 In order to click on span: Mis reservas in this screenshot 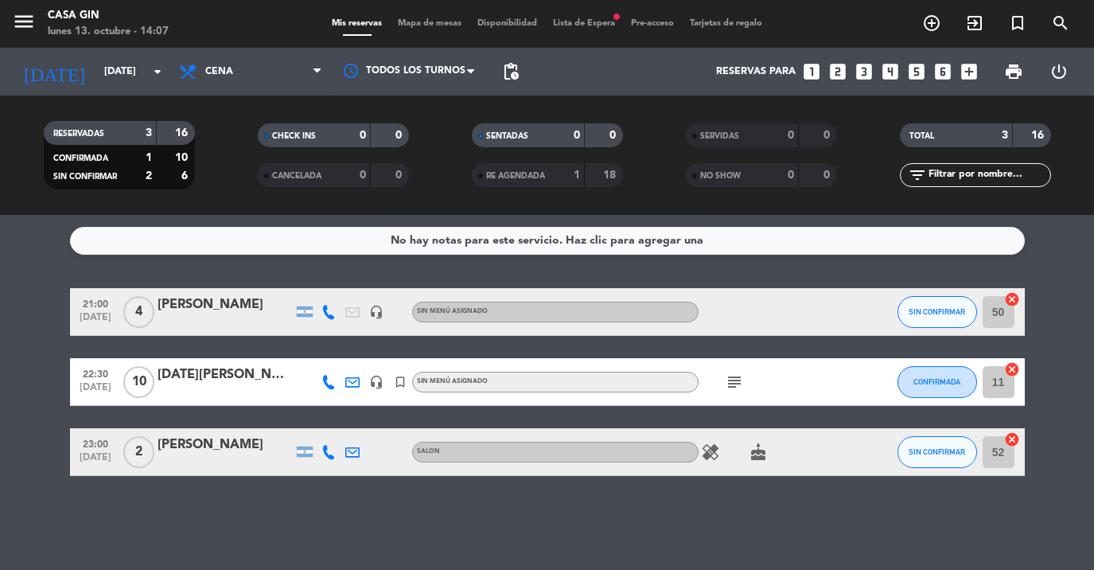, I will do `click(357, 23)`.